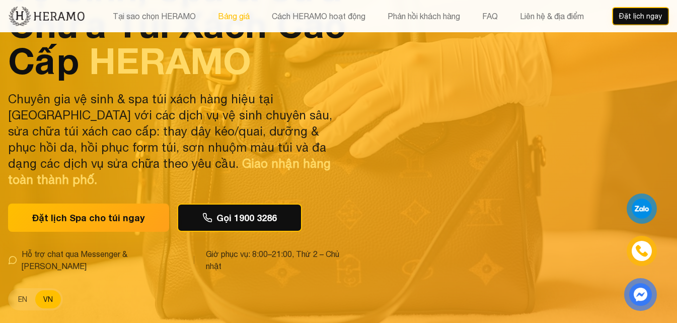 The height and width of the screenshot is (323, 677). Describe the element at coordinates (170, 60) in the screenshot. I see `span: HERAMO` at that location.